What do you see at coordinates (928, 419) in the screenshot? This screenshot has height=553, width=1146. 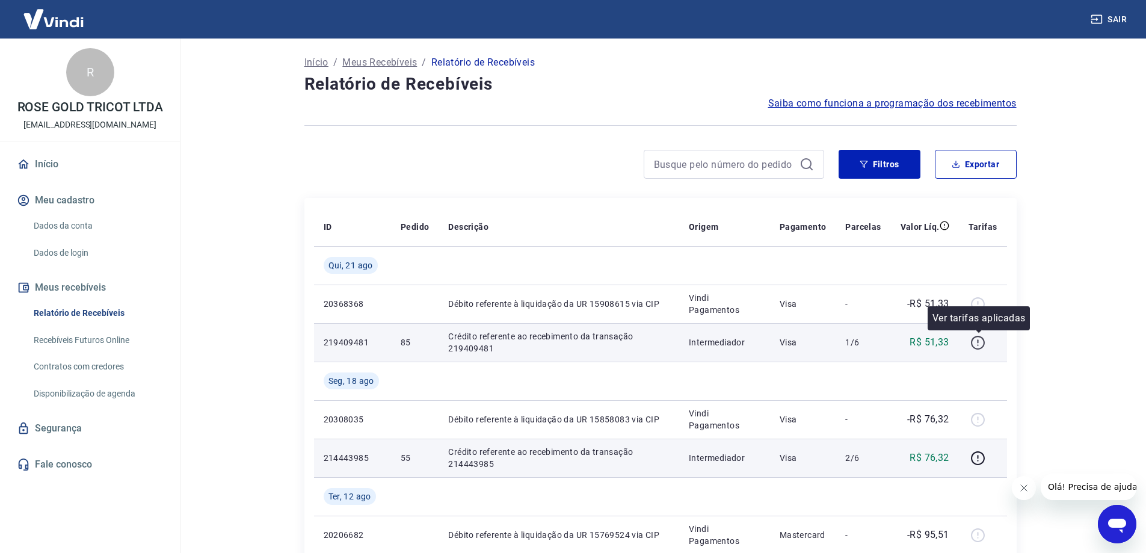 I see `p: -R$ 76,32` at bounding box center [928, 419].